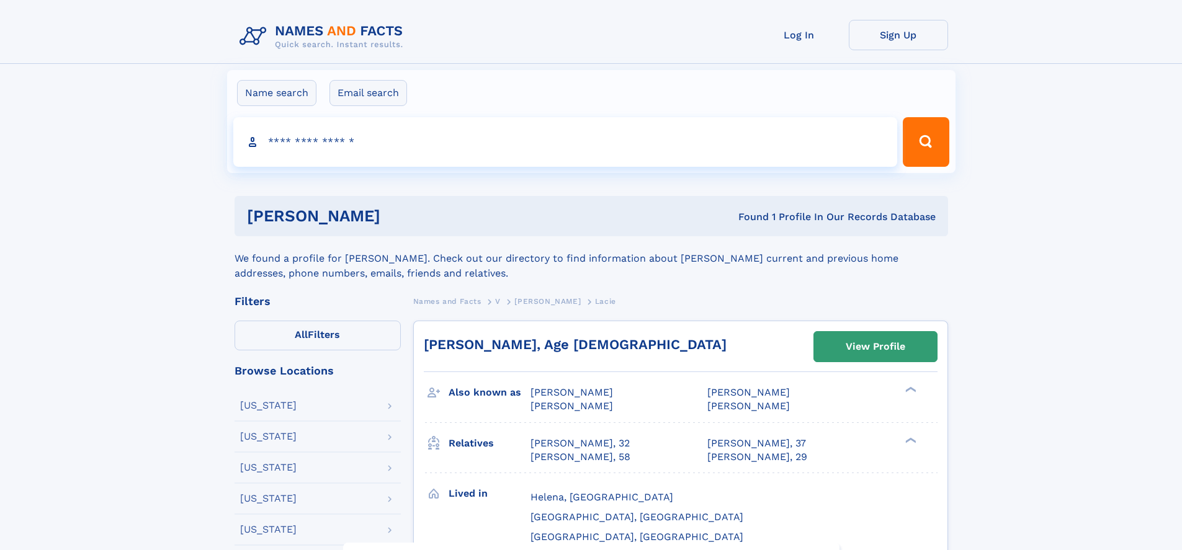 The height and width of the screenshot is (550, 1182). Describe the element at coordinates (747, 217) in the screenshot. I see `div: Found 1 Profile In Our Records Database` at that location.